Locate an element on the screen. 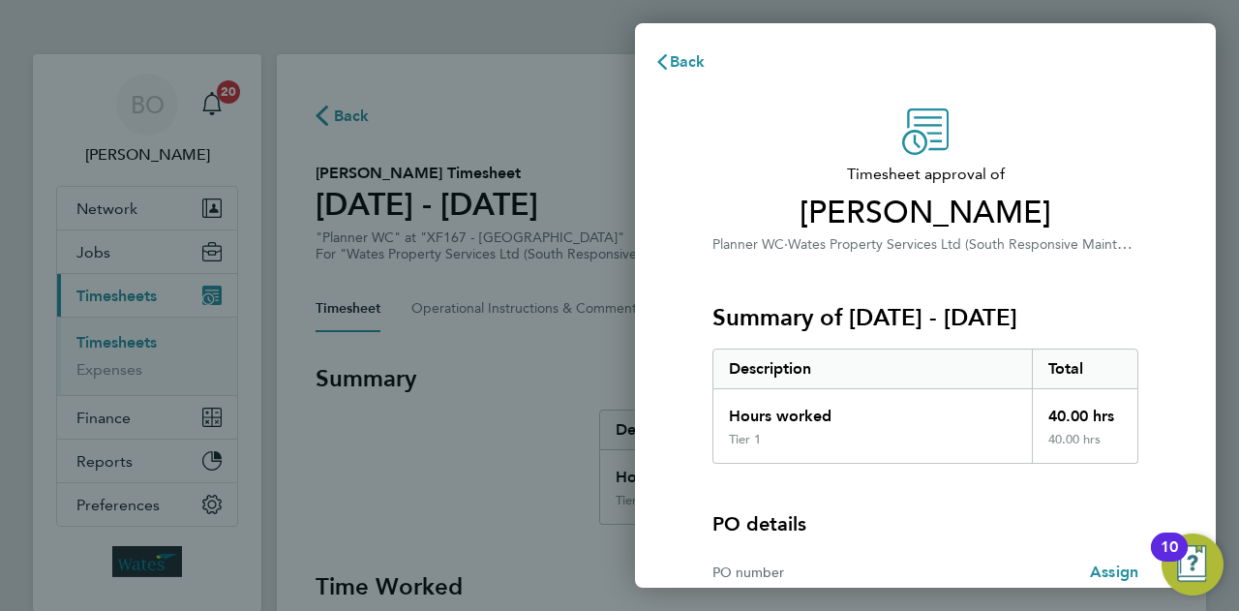 This screenshot has width=1239, height=611. div: Description is located at coordinates (872, 369).